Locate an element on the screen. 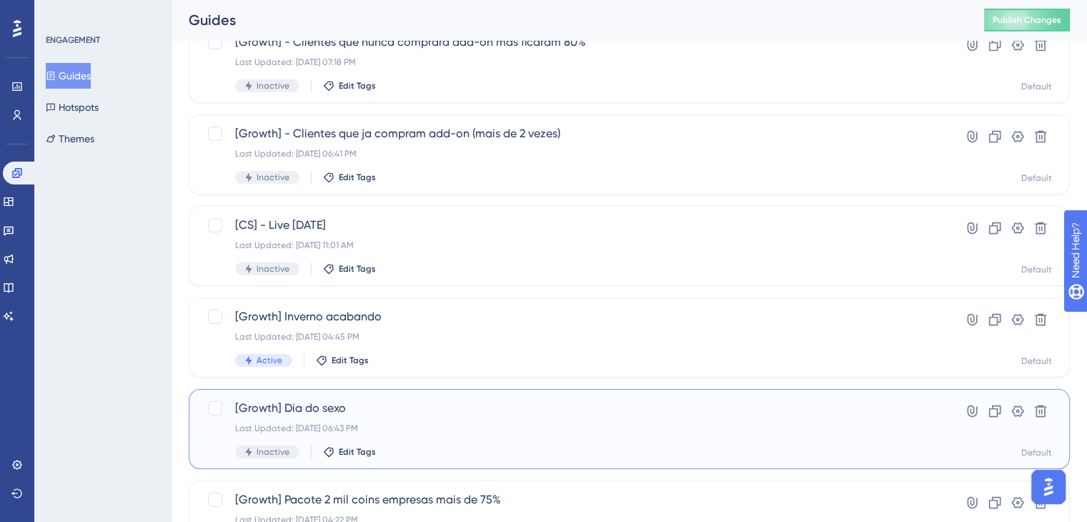 This screenshot has height=522, width=1087. button: Hotspots is located at coordinates (72, 107).